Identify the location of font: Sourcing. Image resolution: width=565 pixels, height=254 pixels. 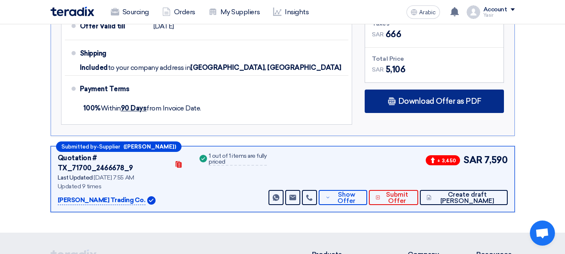
(135, 12).